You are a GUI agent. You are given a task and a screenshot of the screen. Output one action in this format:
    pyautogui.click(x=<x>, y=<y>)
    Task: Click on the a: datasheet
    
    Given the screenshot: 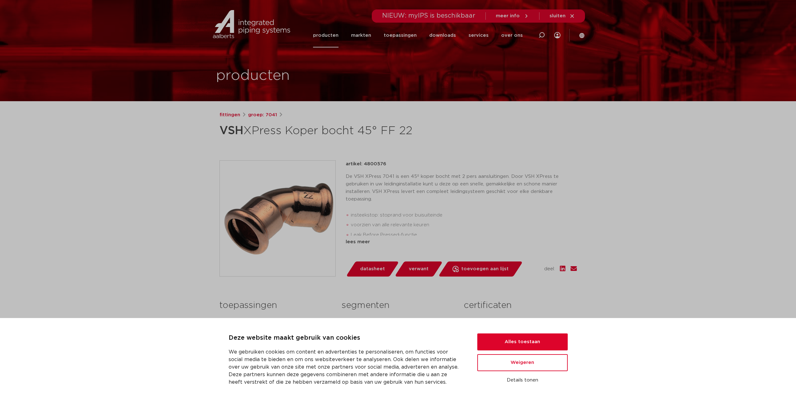 What is the action you would take?
    pyautogui.click(x=373, y=269)
    